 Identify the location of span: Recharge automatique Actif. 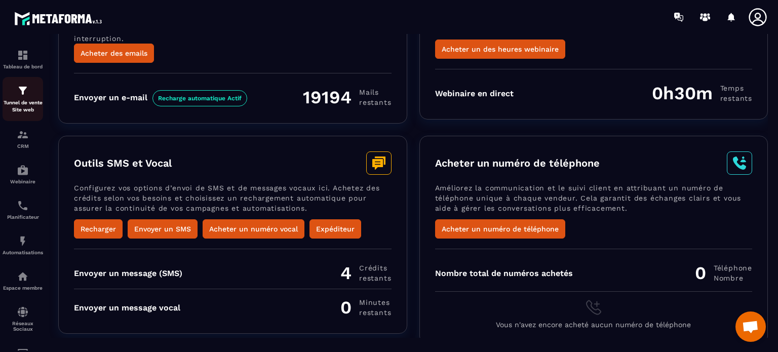
(200, 98).